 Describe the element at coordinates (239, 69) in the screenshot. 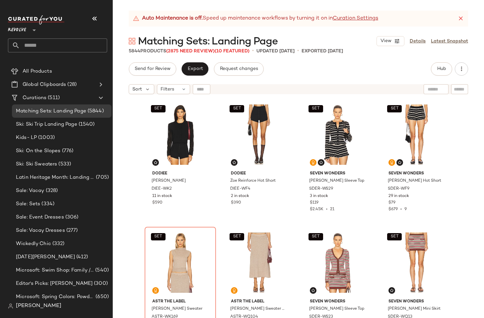

I see `button: Request changes` at that location.